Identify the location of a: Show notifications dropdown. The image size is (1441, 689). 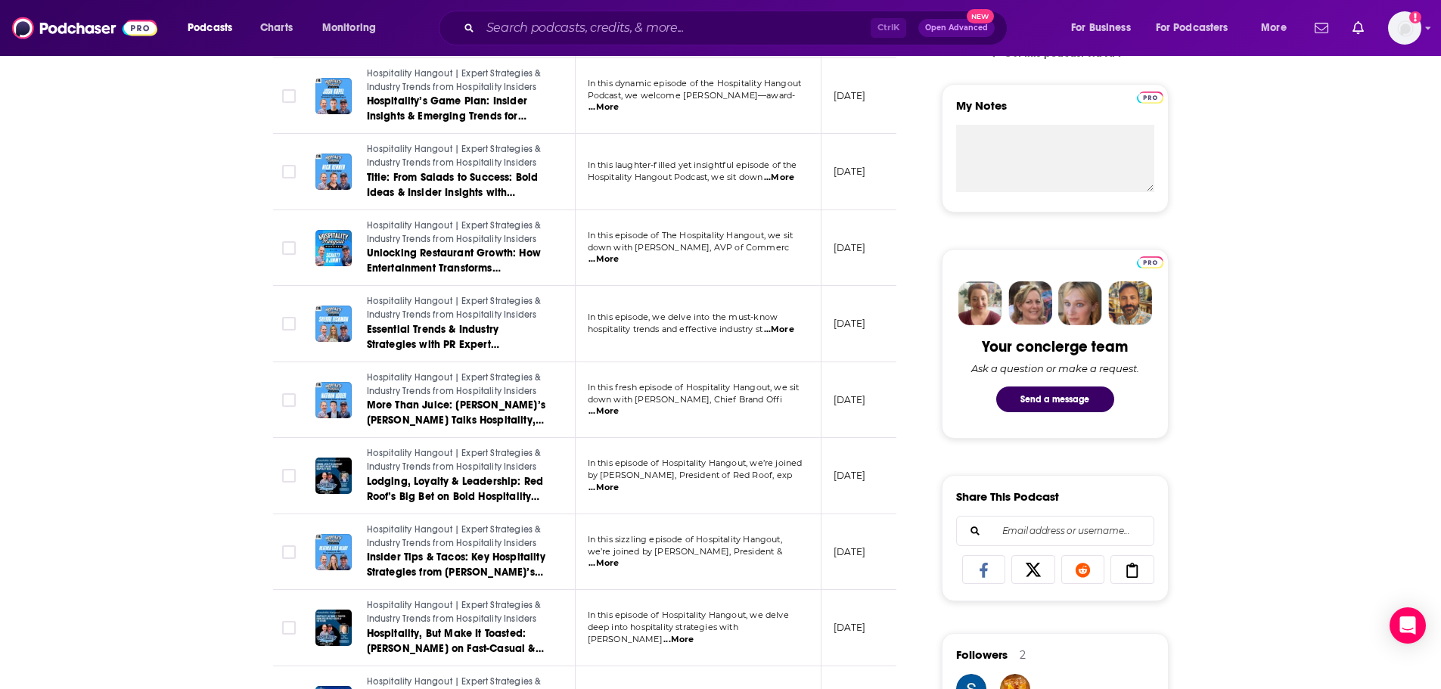
(1321, 28).